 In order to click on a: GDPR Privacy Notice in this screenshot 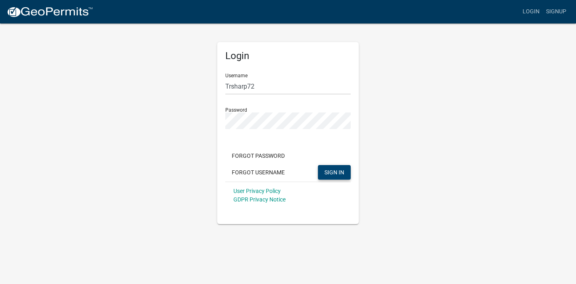, I will do `click(259, 199)`.